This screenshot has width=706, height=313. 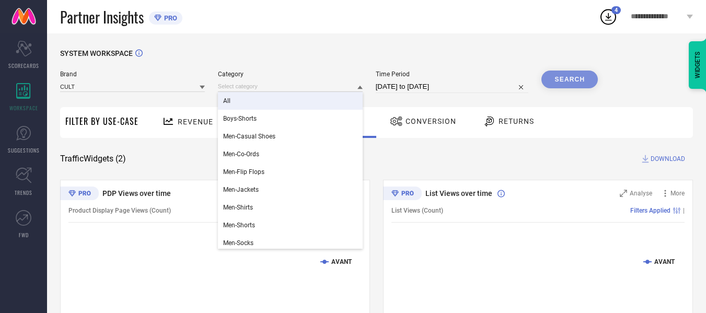 What do you see at coordinates (243, 172) in the screenshot?
I see `span: Men-Flip Flops` at bounding box center [243, 172].